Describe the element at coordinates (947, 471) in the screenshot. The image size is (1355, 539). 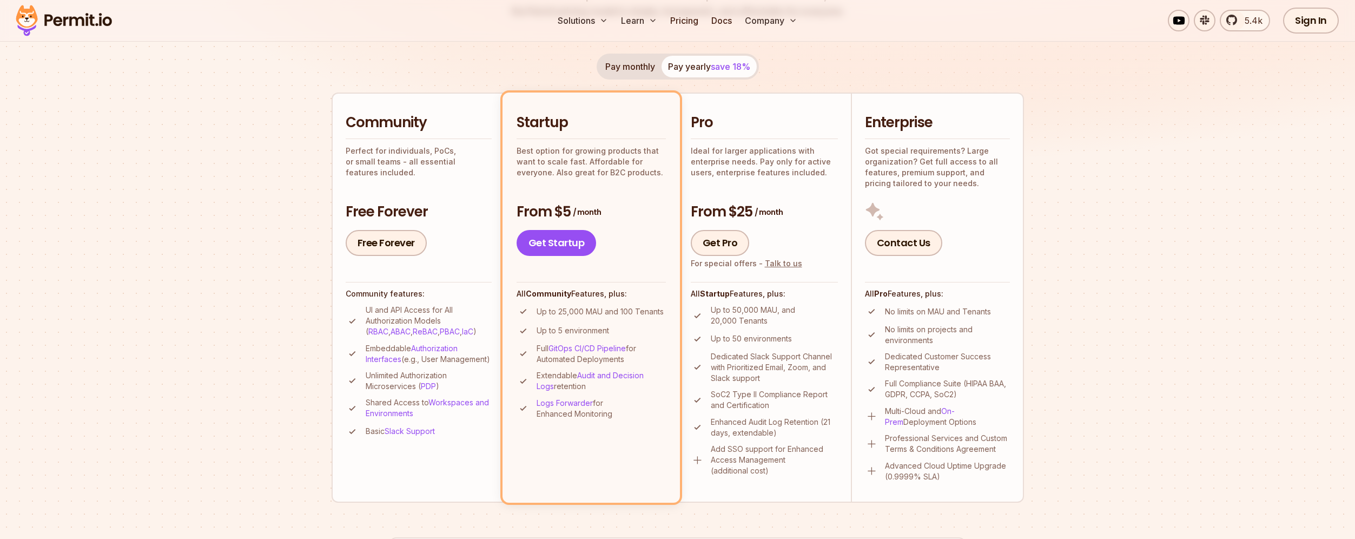
I see `p: Advanced Cloud Uptime Upgrade (0.9999% SLA)` at that location.